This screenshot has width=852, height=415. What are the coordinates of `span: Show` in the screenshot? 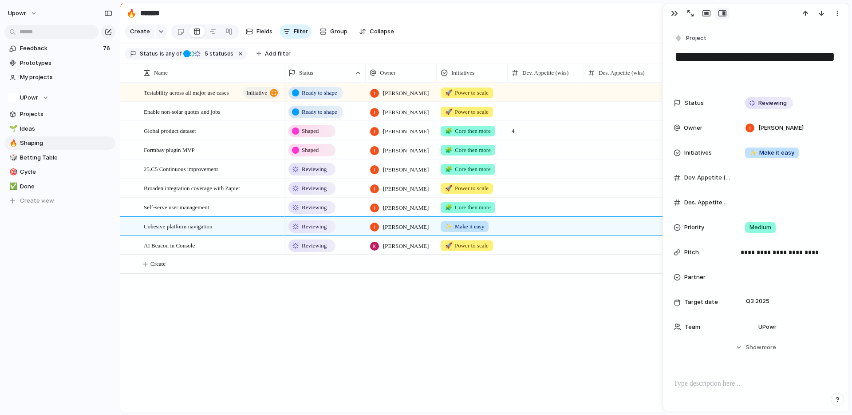 It's located at (754, 347).